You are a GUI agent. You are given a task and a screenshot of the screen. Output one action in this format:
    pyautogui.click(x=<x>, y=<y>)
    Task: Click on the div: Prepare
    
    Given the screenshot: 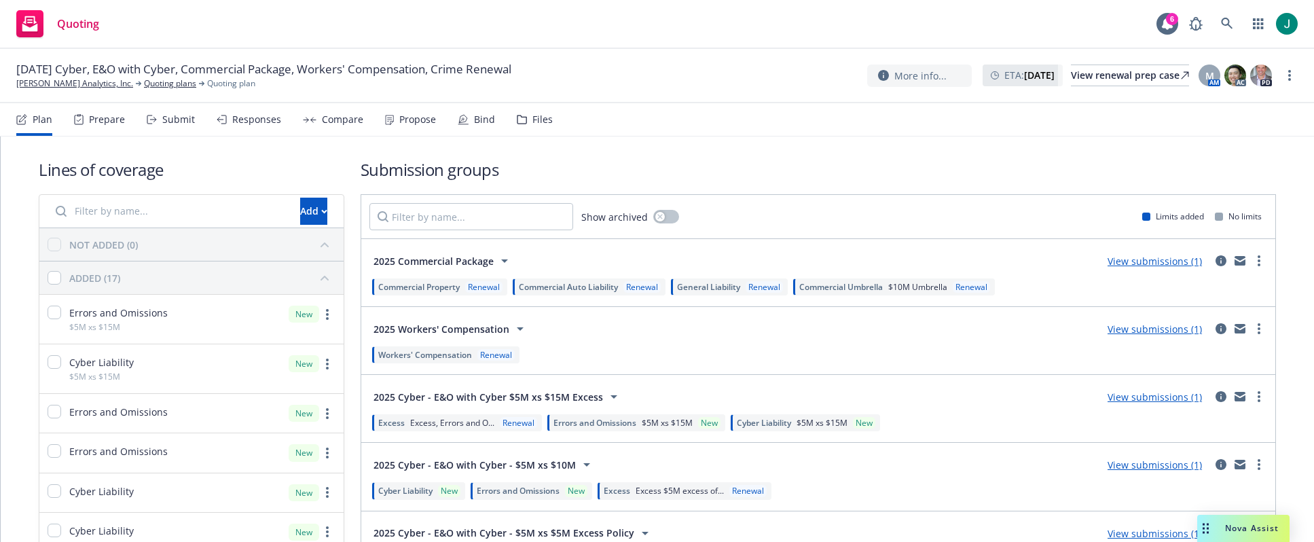 What is the action you would take?
    pyautogui.click(x=107, y=120)
    